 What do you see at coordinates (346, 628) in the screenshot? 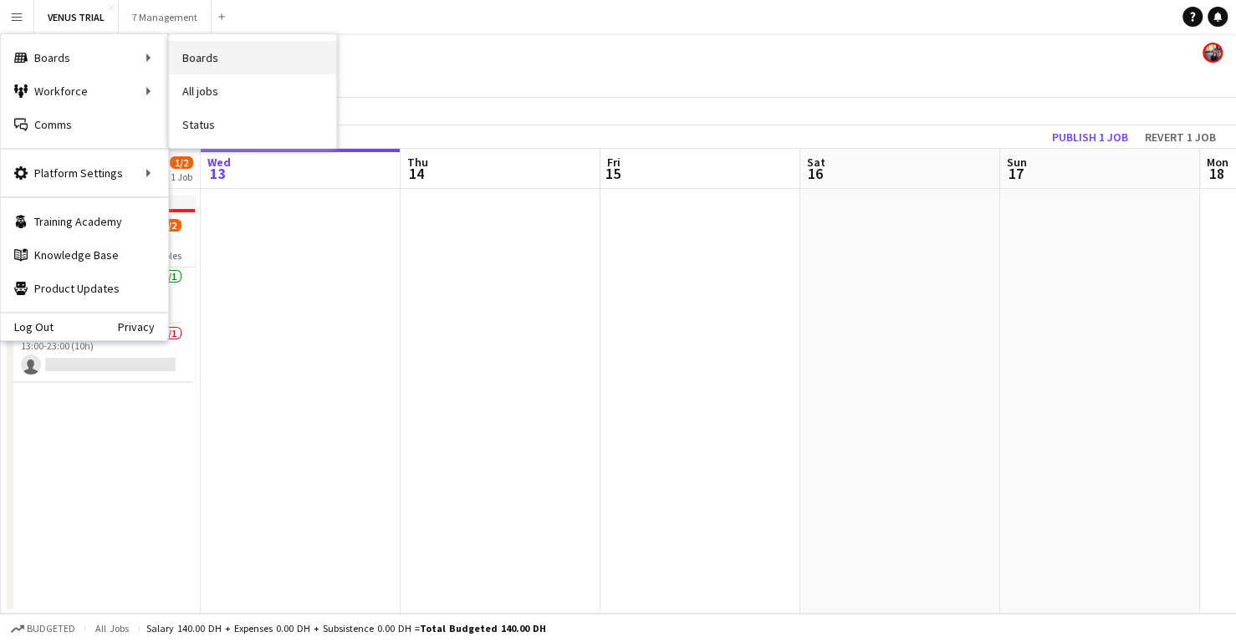
I see `div: Salary 140.00 DH + Expenses 0.00 DH + Subsistence 0.00 DH =` at bounding box center [346, 628].